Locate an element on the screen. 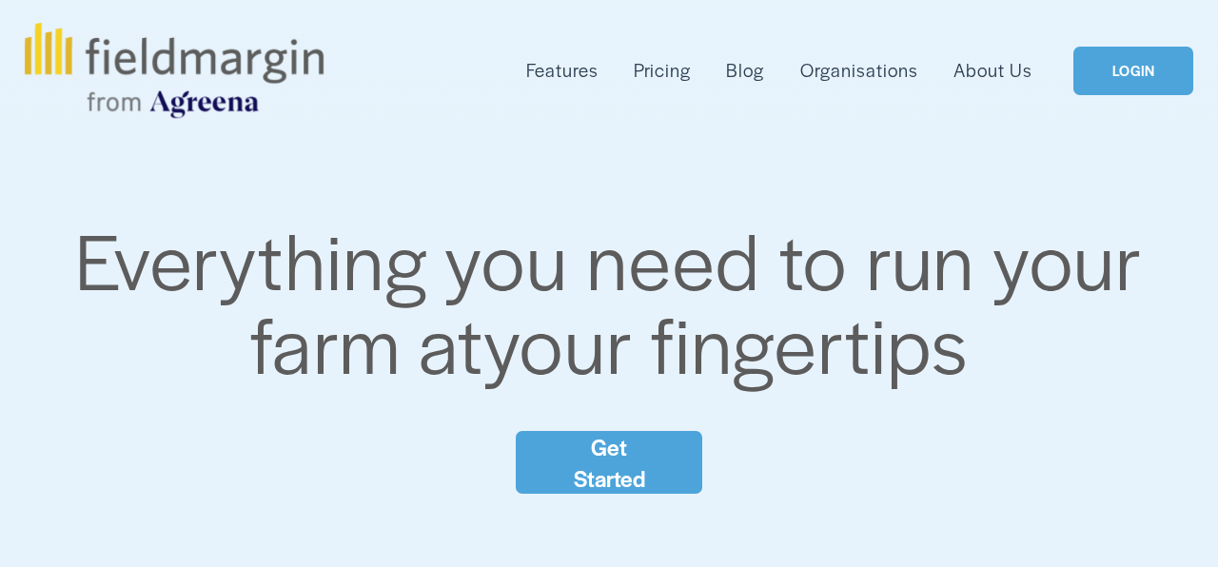  a: Organisations is located at coordinates (859, 70).